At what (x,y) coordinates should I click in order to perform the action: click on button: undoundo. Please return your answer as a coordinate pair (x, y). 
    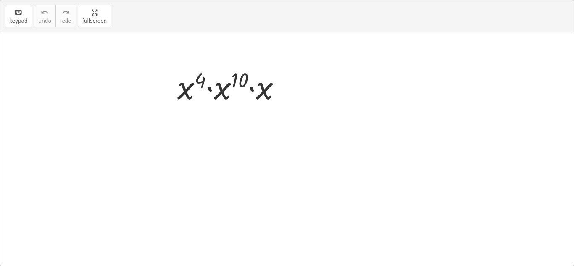
    Looking at the image, I should click on (45, 16).